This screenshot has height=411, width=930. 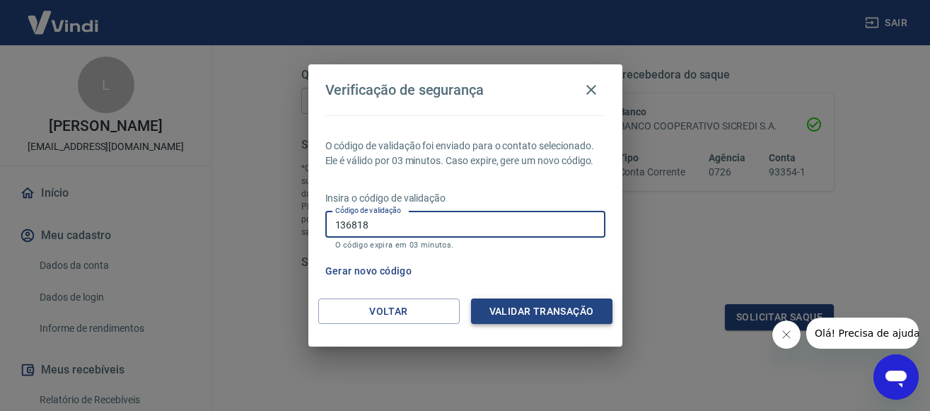 What do you see at coordinates (465, 198) in the screenshot?
I see `p: Insira o código de validação` at bounding box center [465, 198].